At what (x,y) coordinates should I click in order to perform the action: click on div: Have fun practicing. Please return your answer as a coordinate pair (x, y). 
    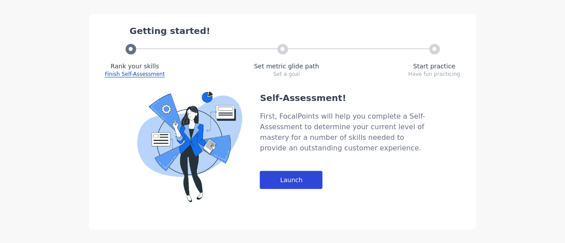
    Looking at the image, I should click on (434, 74).